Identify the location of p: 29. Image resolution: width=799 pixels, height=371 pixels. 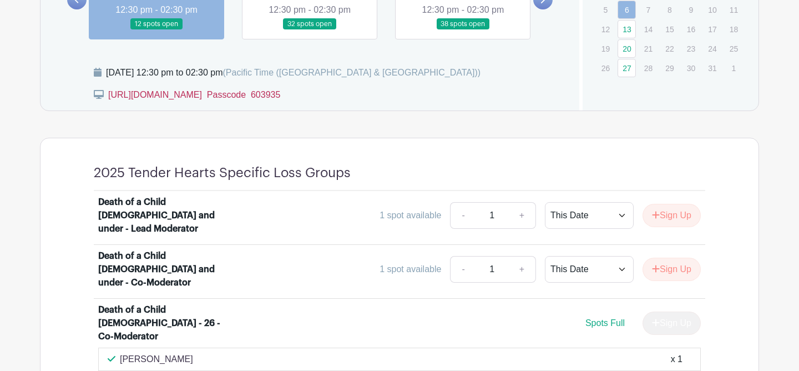
(670, 68).